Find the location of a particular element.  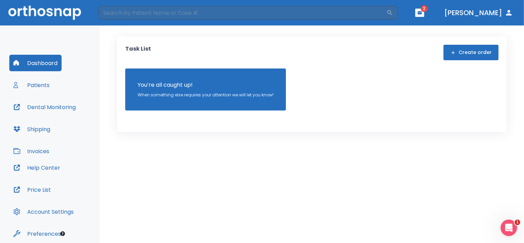

button: Help Center is located at coordinates (37, 168).